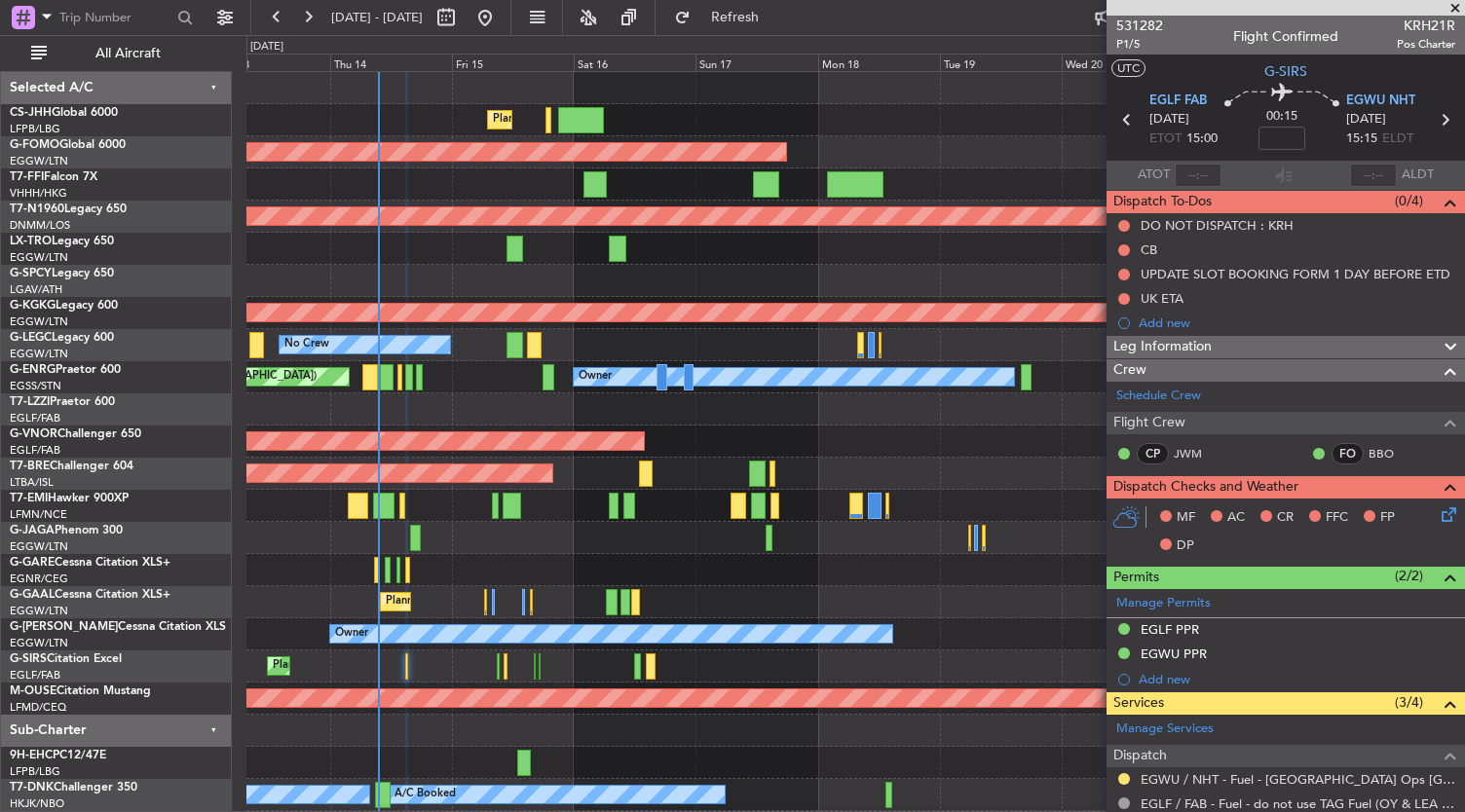 This screenshot has height=812, width=1465. What do you see at coordinates (35, 129) in the screenshot?
I see `a: LFPB/LBG` at bounding box center [35, 129].